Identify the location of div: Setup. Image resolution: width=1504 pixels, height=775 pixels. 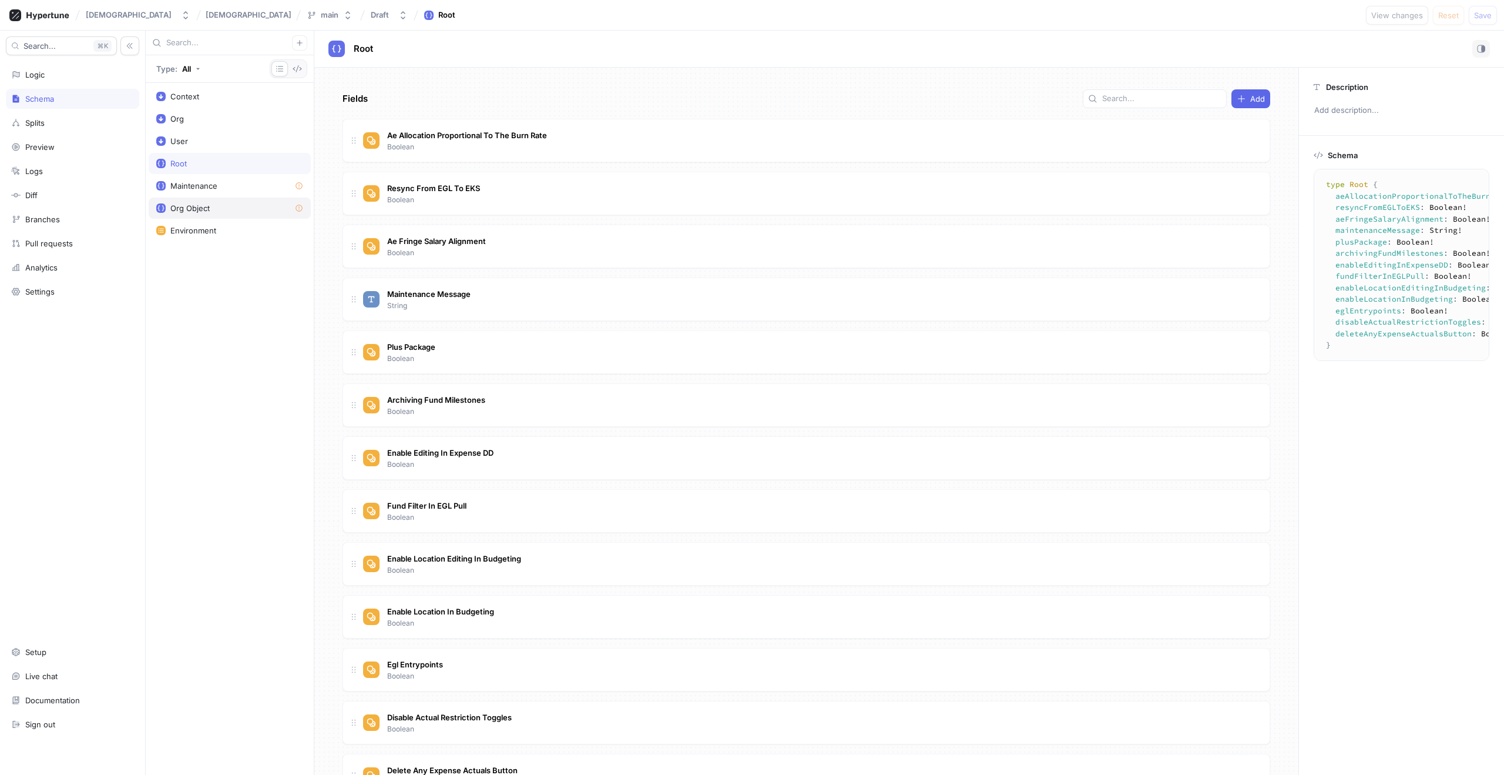
(36, 652).